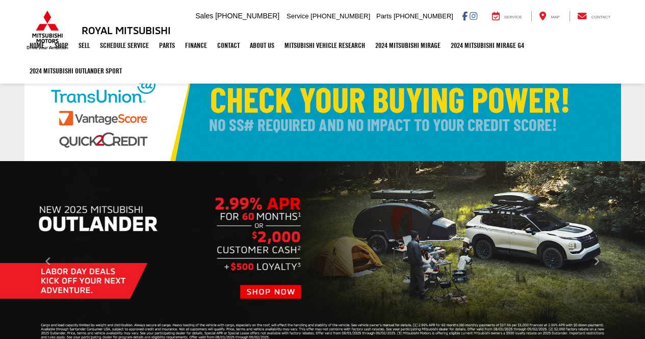 Image resolution: width=645 pixels, height=339 pixels. Describe the element at coordinates (204, 16) in the screenshot. I see `span: Sales` at that location.